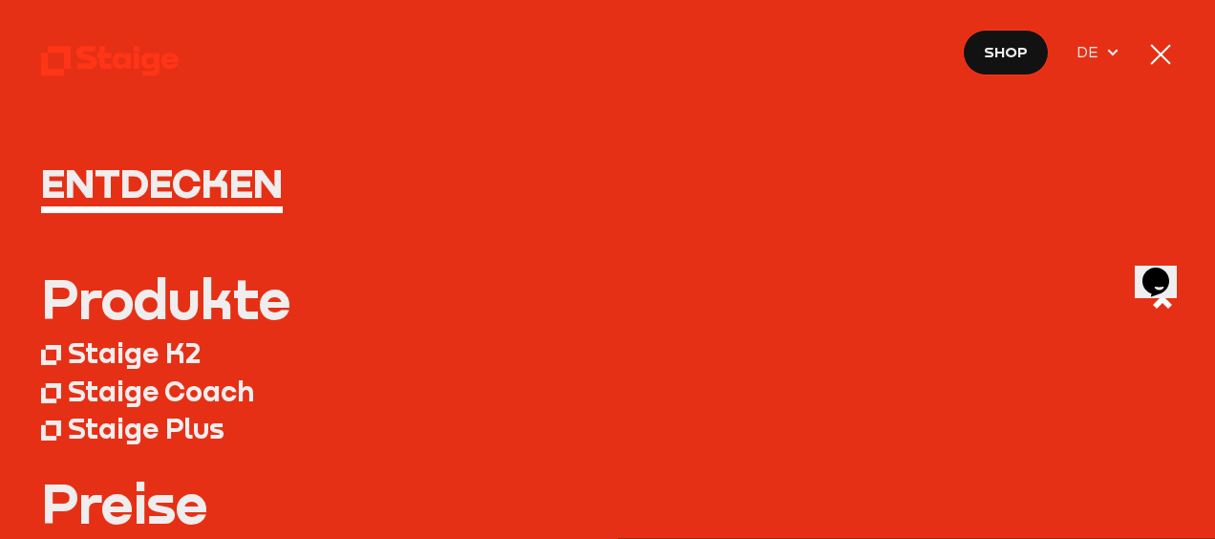  What do you see at coordinates (607, 391) in the screenshot?
I see `a: Staige Coach` at bounding box center [607, 391].